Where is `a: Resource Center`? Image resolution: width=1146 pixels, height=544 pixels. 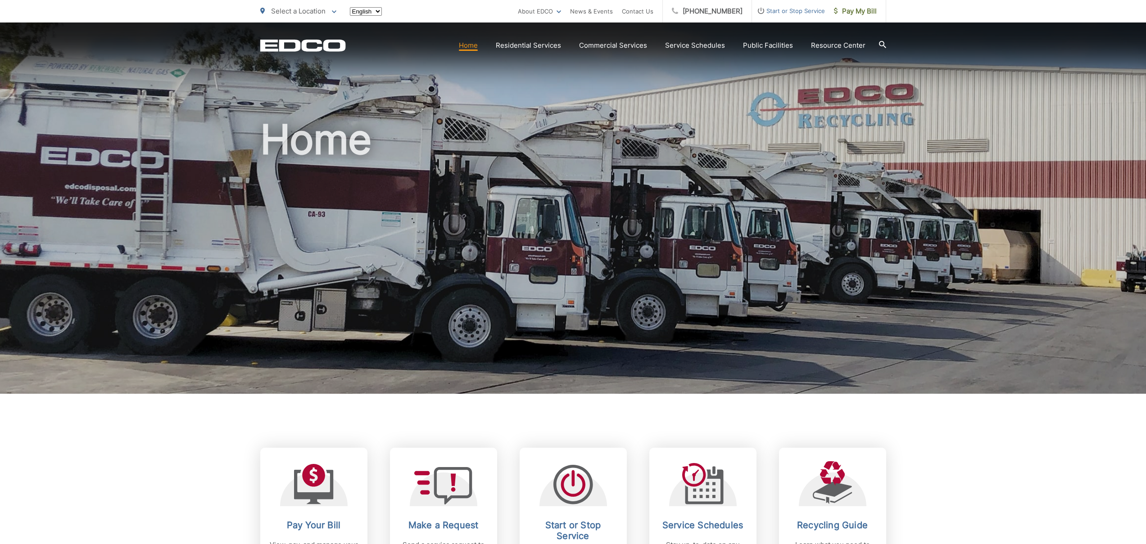
a: Resource Center is located at coordinates (838, 45).